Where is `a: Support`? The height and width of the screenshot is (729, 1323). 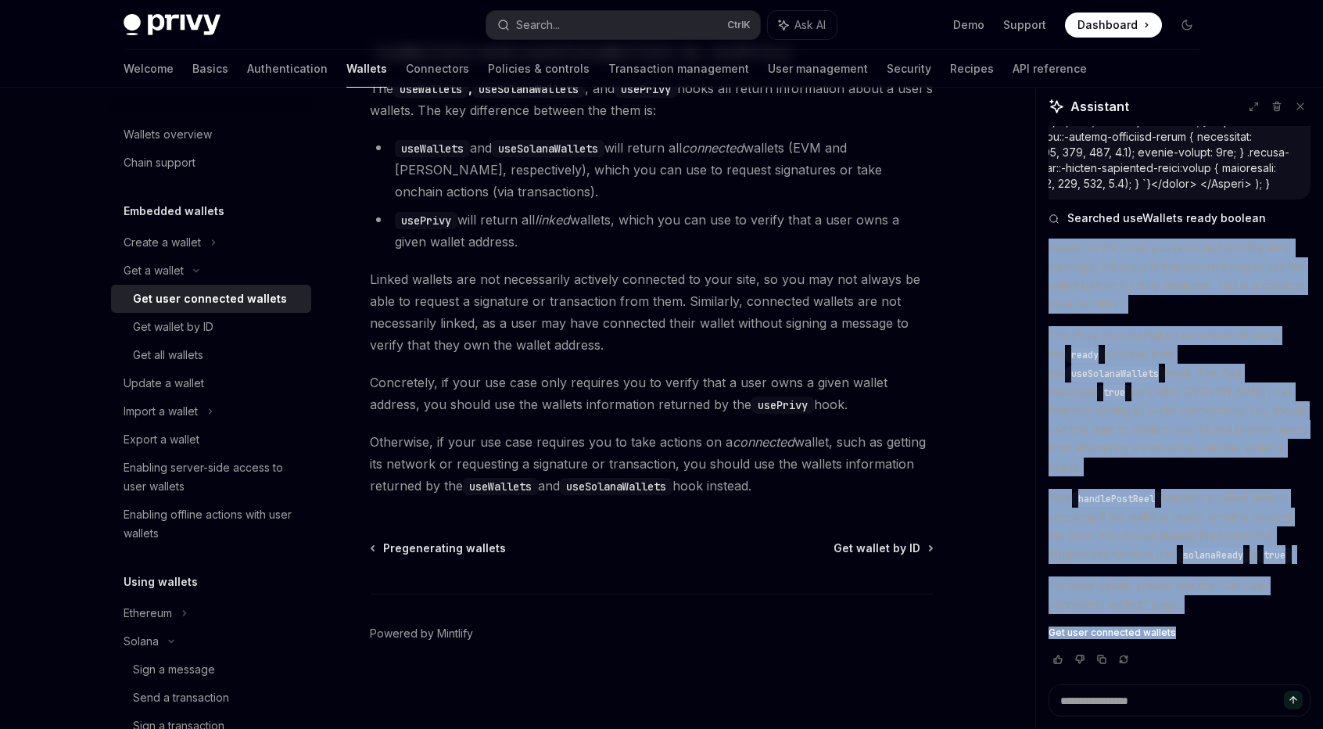 a: Support is located at coordinates (1024, 25).